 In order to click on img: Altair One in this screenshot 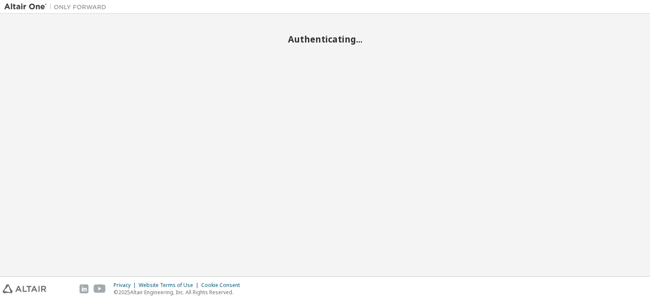, I will do `click(57, 7)`.